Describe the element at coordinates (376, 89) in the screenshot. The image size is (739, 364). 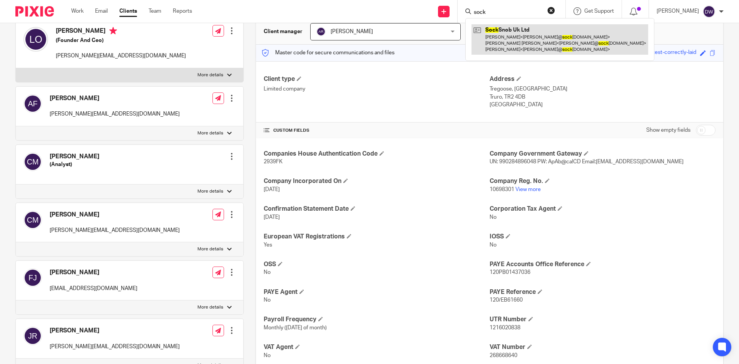
I see `p: Limited company` at that location.